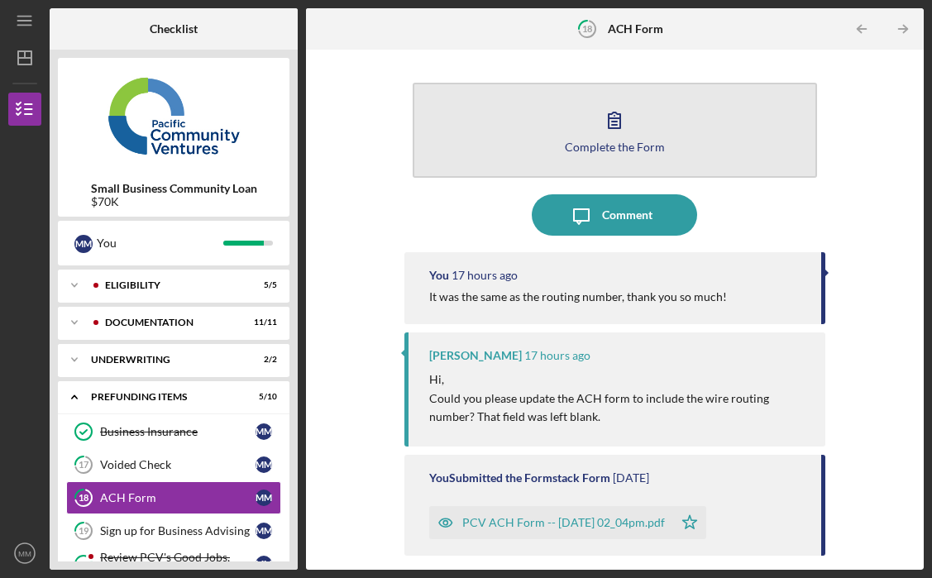 This screenshot has height=578, width=932. I want to click on div: Prefunding Items, so click(163, 397).